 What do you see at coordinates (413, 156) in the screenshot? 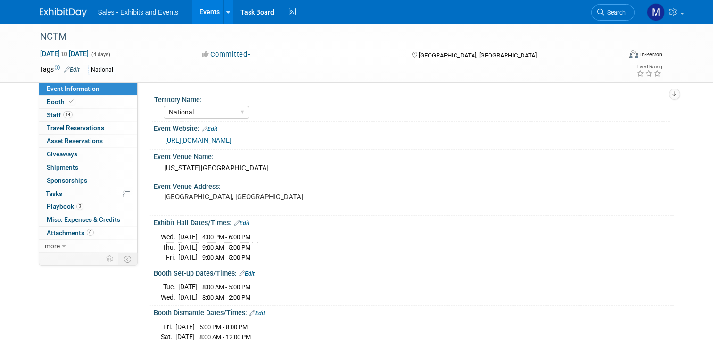
I see `div: Event Venue Name:` at bounding box center [413, 156].